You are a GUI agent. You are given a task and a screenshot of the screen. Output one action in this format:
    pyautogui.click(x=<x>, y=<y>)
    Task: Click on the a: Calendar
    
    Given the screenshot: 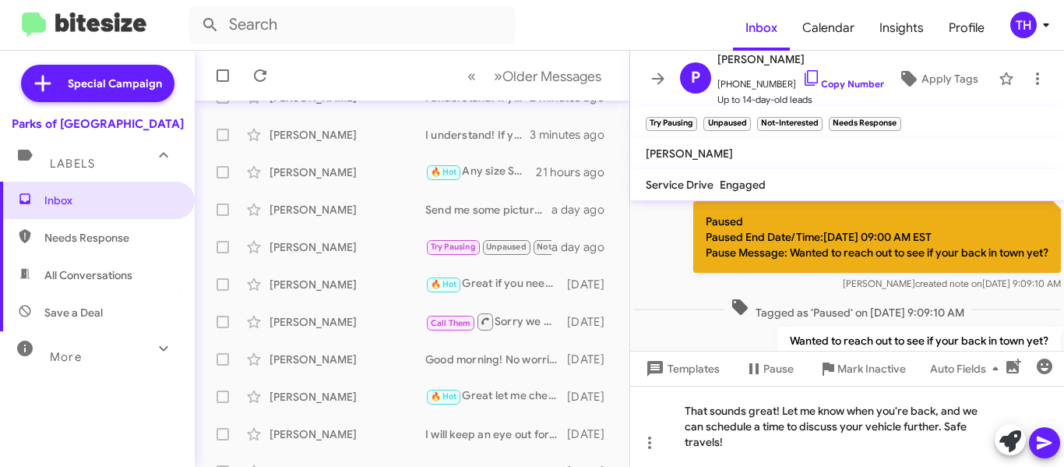 What is the action you would take?
    pyautogui.click(x=828, y=28)
    